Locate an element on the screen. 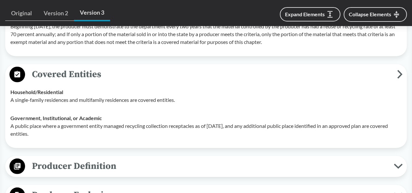 This screenshot has width=412, height=193. strong: Government, Institutional, or Academic is located at coordinates (56, 118).